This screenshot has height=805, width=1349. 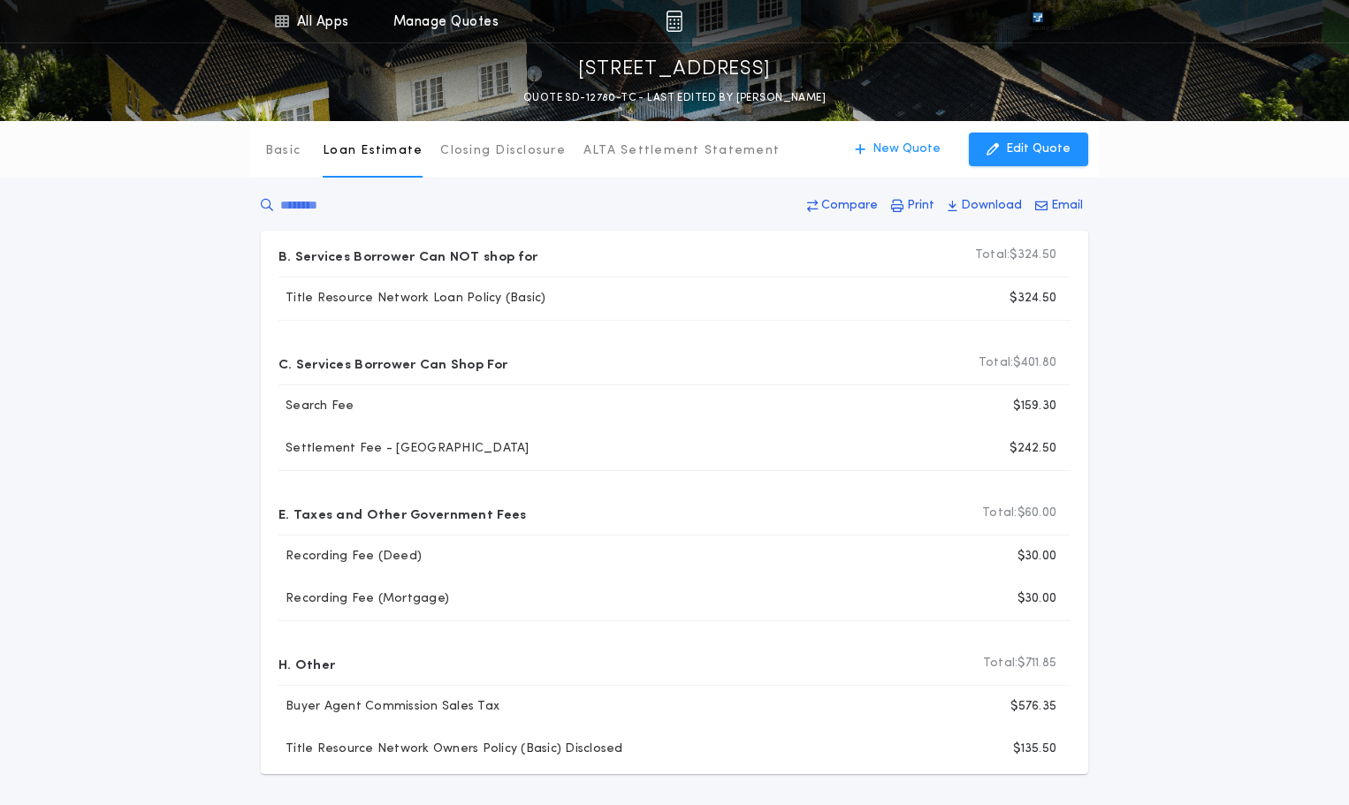 I want to click on p: Recording Fee (Deed), so click(x=350, y=557).